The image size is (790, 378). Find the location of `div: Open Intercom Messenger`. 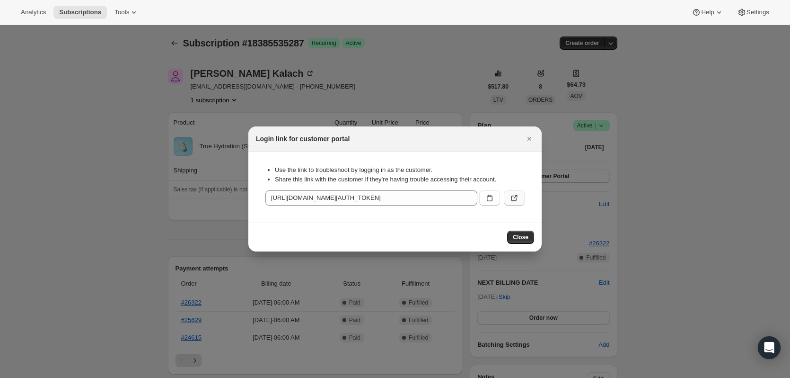

div: Open Intercom Messenger is located at coordinates (770, 347).